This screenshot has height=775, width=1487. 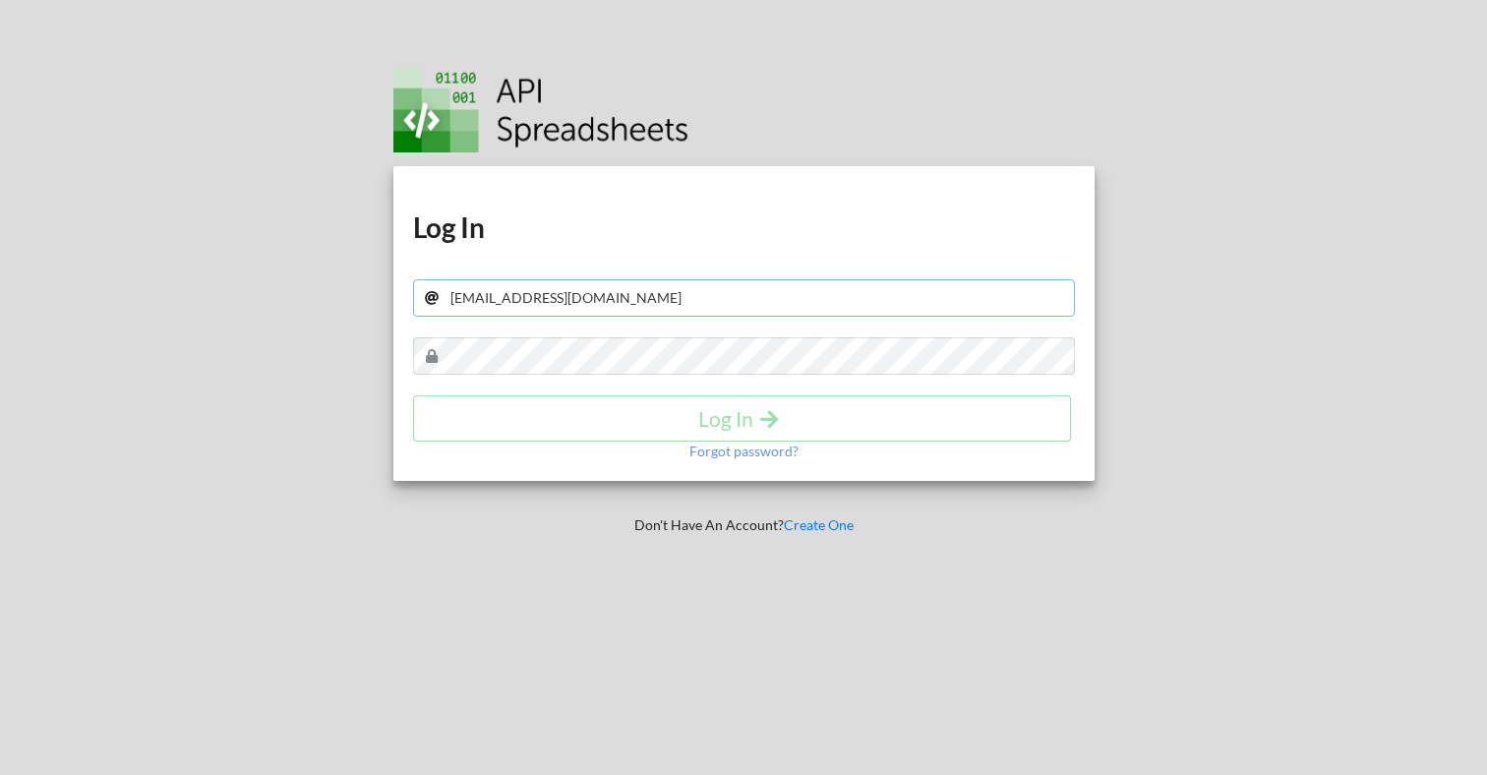 What do you see at coordinates (818, 524) in the screenshot?
I see `a: Create One` at bounding box center [818, 524].